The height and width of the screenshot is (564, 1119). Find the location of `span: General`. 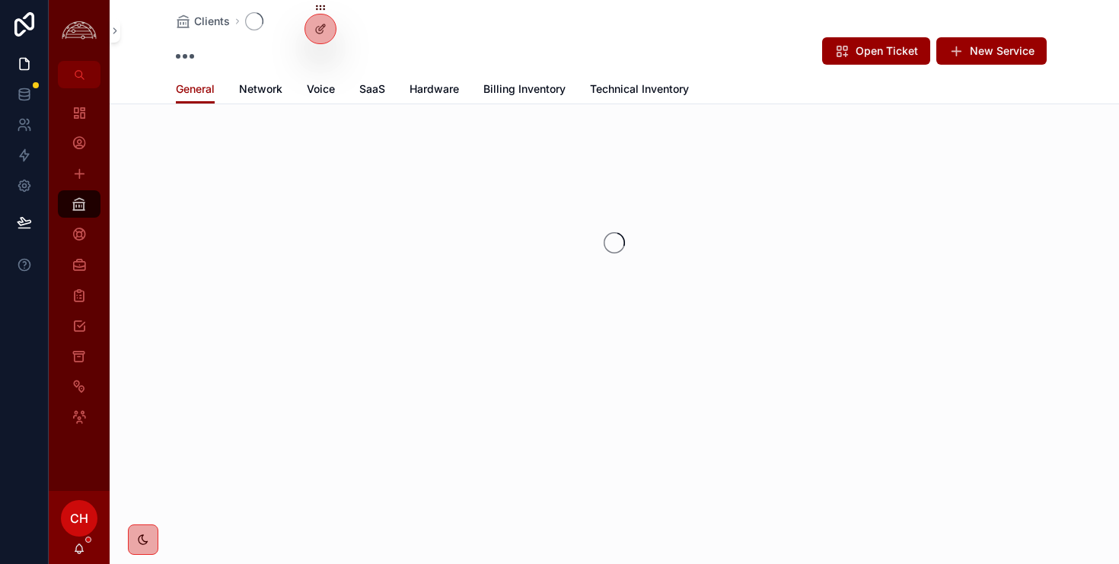

span: General is located at coordinates (195, 89).